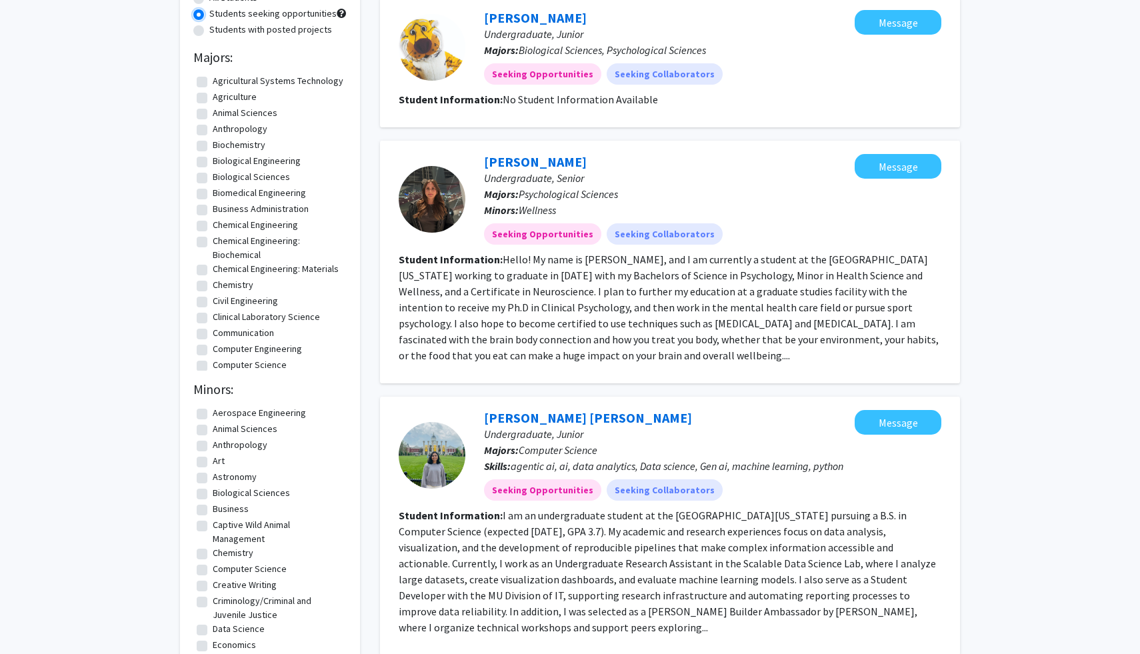 The image size is (1140, 654). I want to click on h2: Minors:, so click(270, 389).